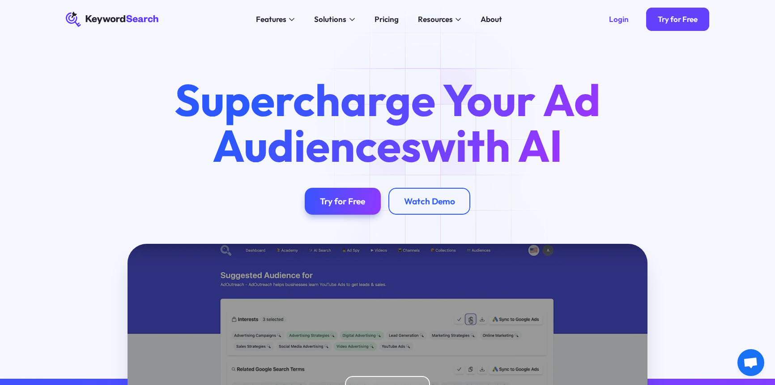 This screenshot has height=385, width=775. Describe the element at coordinates (620, 19) in the screenshot. I see `a: Login` at that location.